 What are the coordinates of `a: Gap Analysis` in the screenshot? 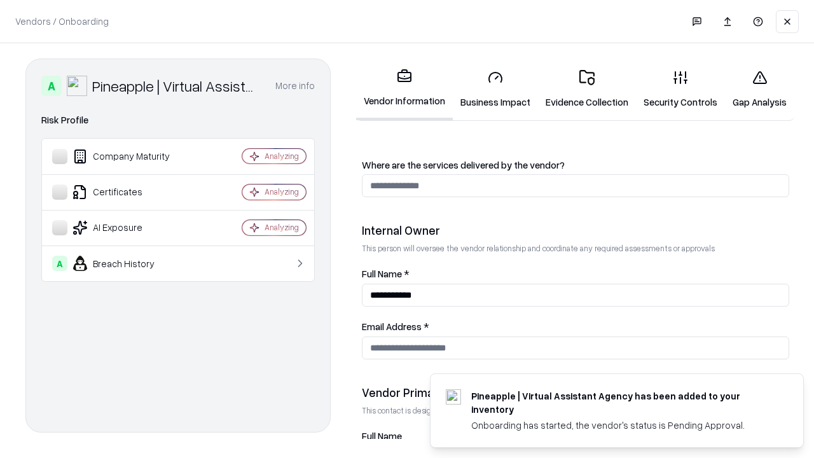 It's located at (760, 89).